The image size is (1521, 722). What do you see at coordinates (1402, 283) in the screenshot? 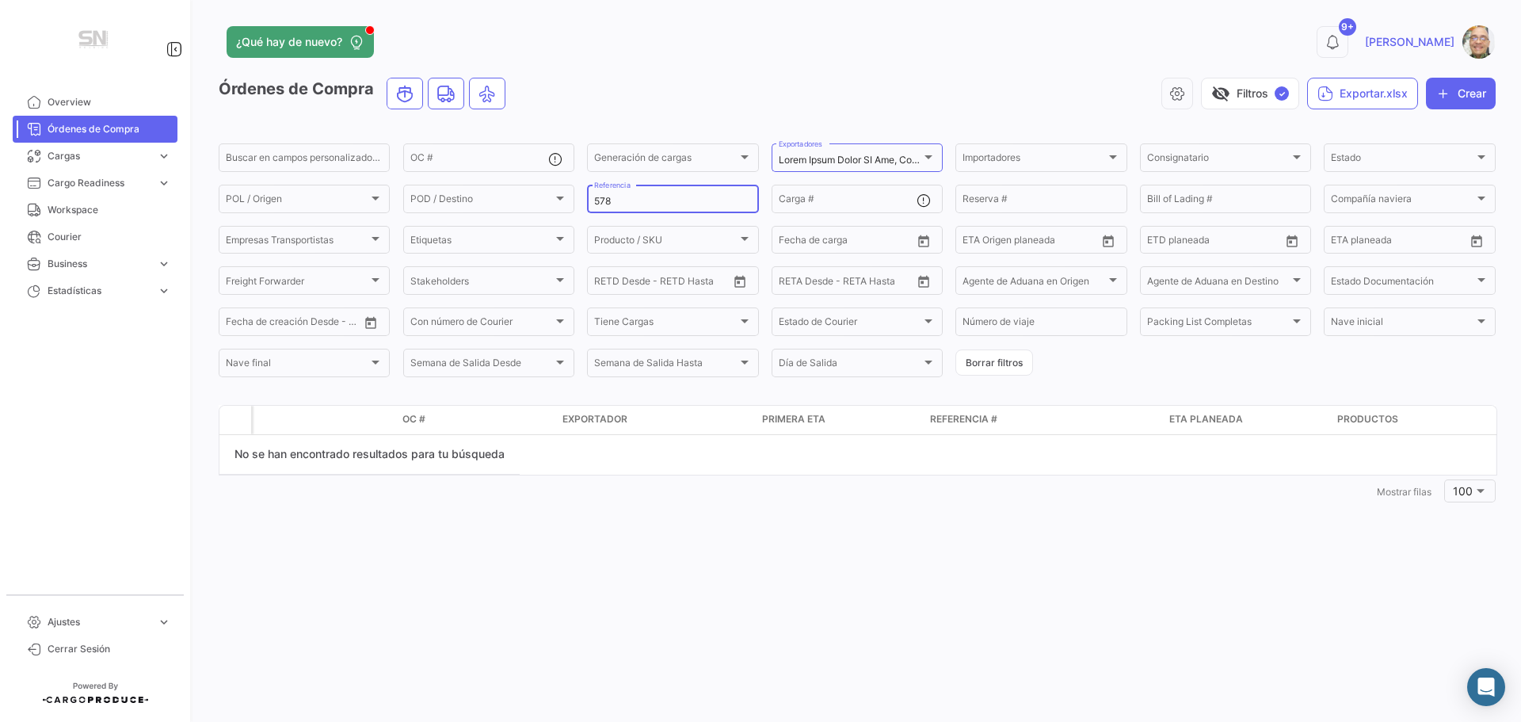
I see `span: Estado Documentación` at bounding box center [1402, 283].